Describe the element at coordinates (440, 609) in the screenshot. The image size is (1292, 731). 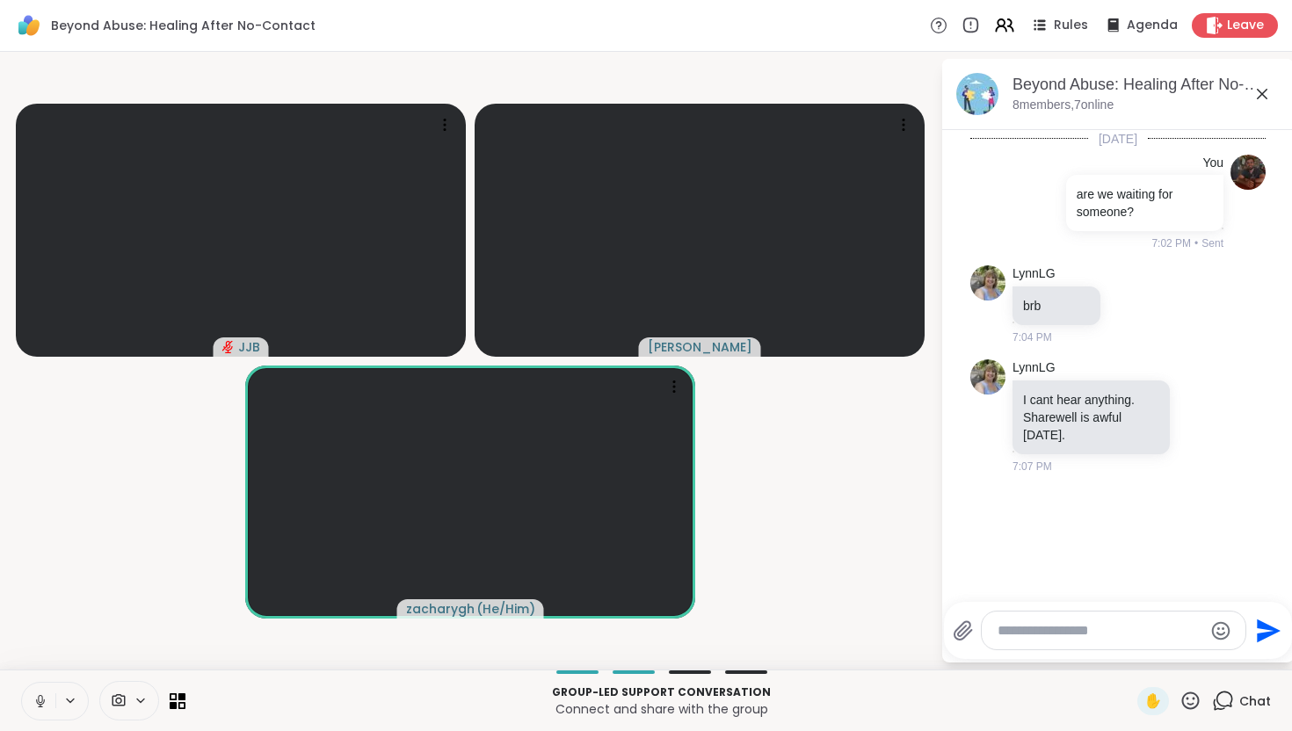
I see `span: zacharygh` at that location.